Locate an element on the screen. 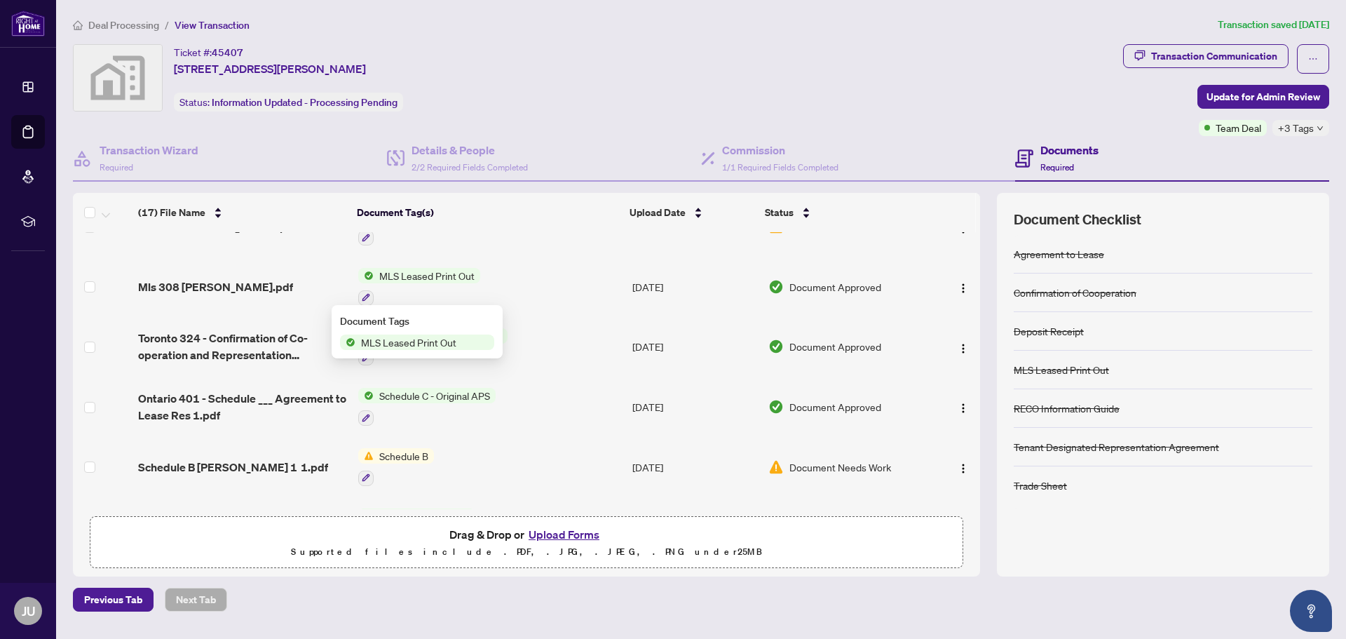 The height and width of the screenshot is (639, 1346). span: down is located at coordinates (1320, 128).